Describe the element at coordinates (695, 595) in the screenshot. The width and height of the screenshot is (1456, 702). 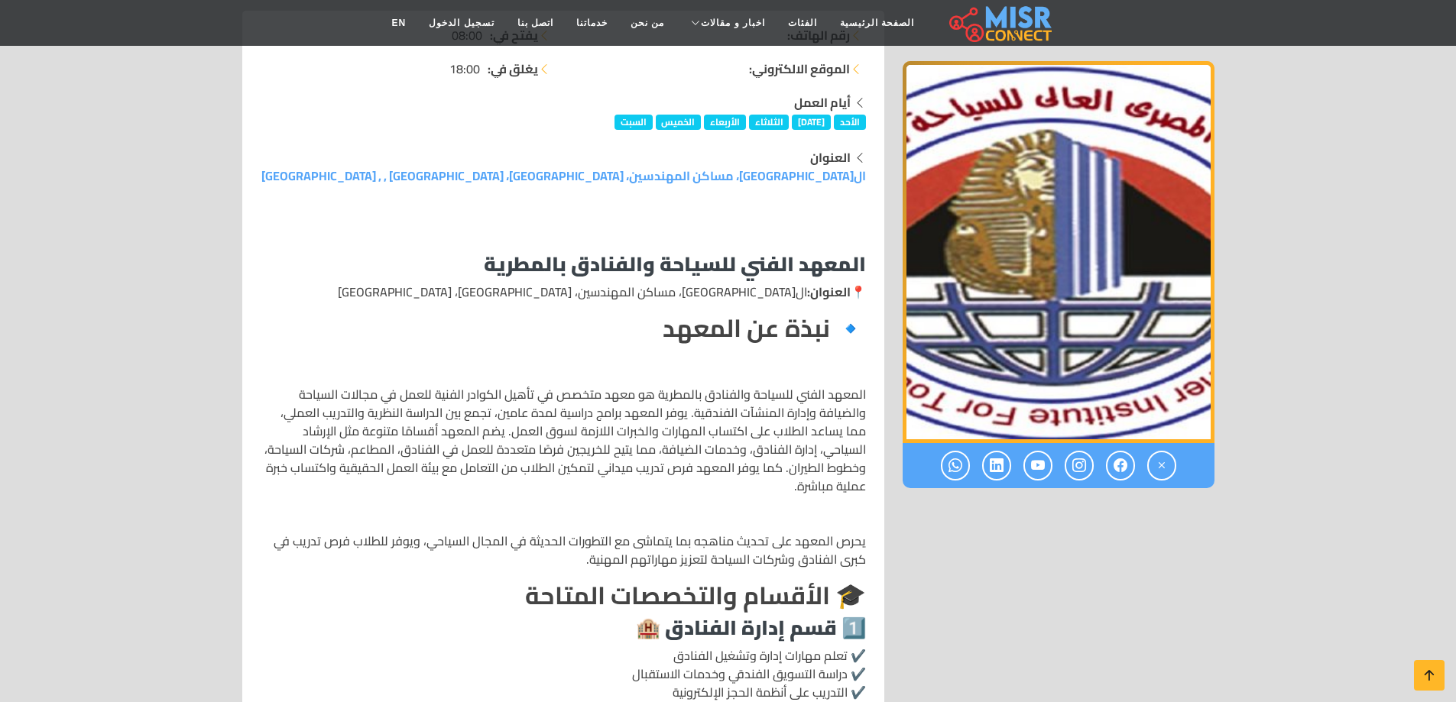
I see `strong: 🎓 الأقسام والتخصصات المتاحة` at that location.